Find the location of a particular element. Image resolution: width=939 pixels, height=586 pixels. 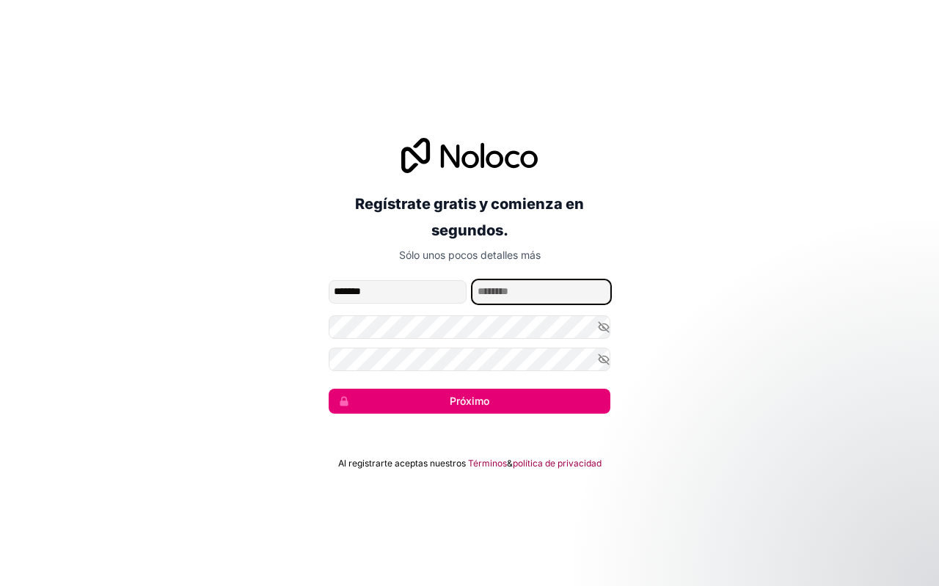

font: Sólo unos pocos detalles más is located at coordinates (470, 255).